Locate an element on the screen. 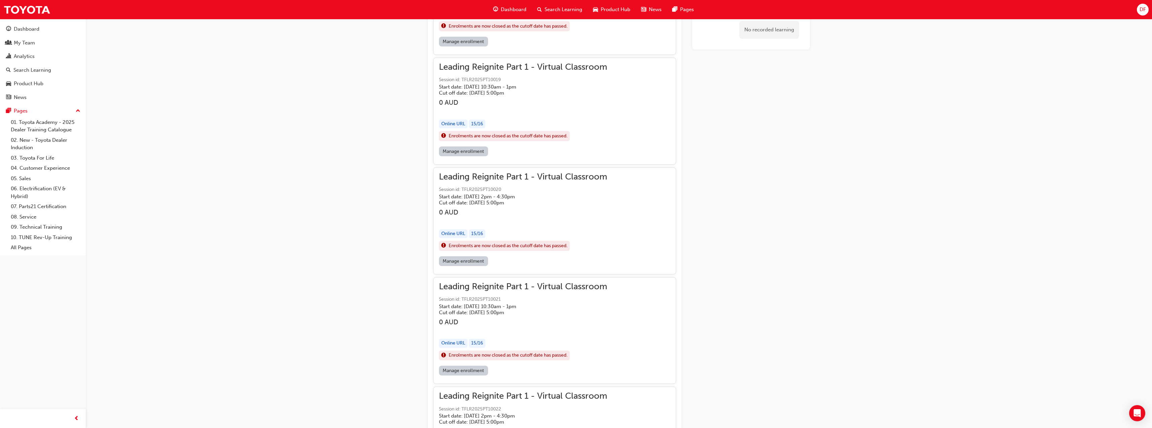 Image resolution: width=1152 pixels, height=428 pixels. a: Analytics is located at coordinates (43, 56).